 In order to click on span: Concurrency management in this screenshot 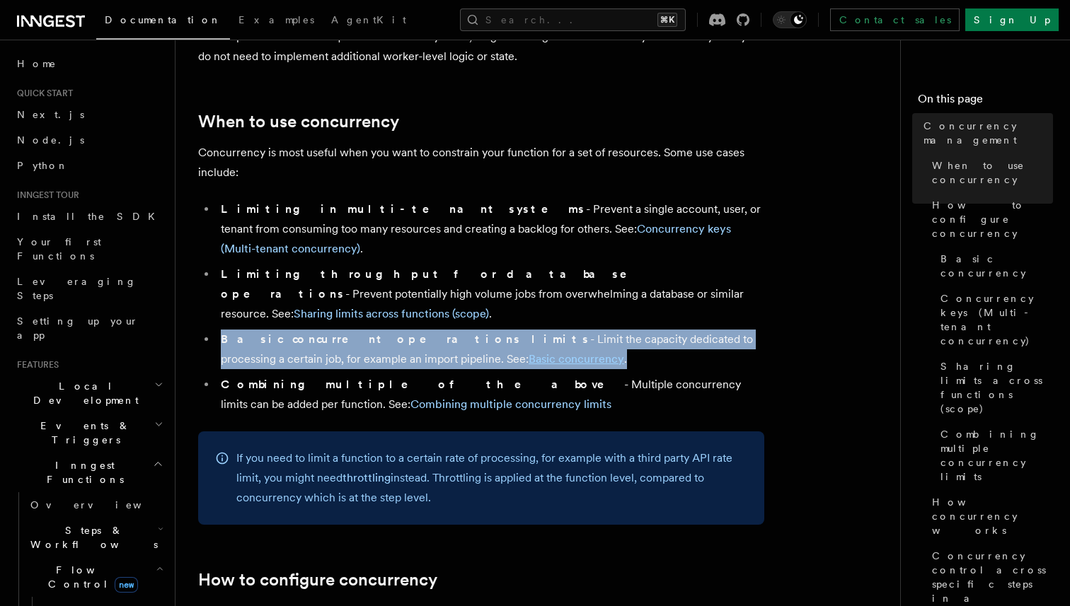, I will do `click(988, 133)`.